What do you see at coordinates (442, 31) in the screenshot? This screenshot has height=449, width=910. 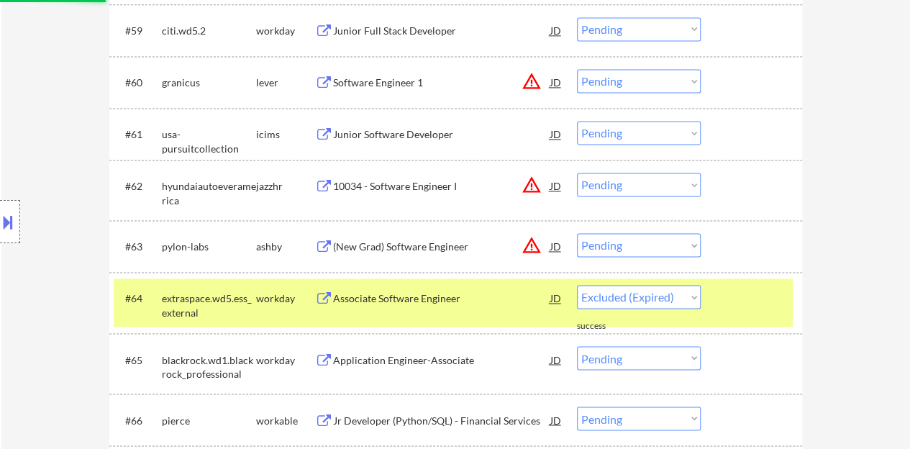 I see `div: Junior Full Stack Developer` at bounding box center [442, 31].